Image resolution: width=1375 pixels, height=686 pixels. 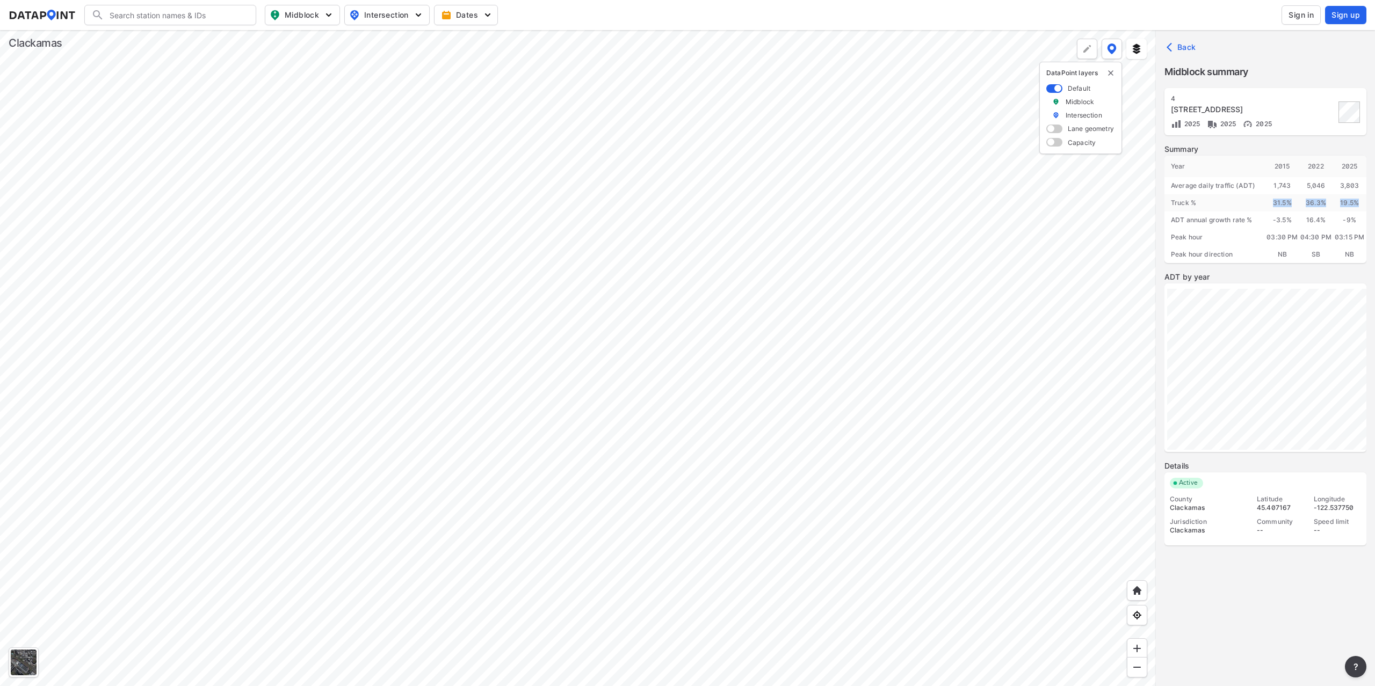 What do you see at coordinates (1349, 220) in the screenshot?
I see `div: -9 %` at bounding box center [1349, 220].